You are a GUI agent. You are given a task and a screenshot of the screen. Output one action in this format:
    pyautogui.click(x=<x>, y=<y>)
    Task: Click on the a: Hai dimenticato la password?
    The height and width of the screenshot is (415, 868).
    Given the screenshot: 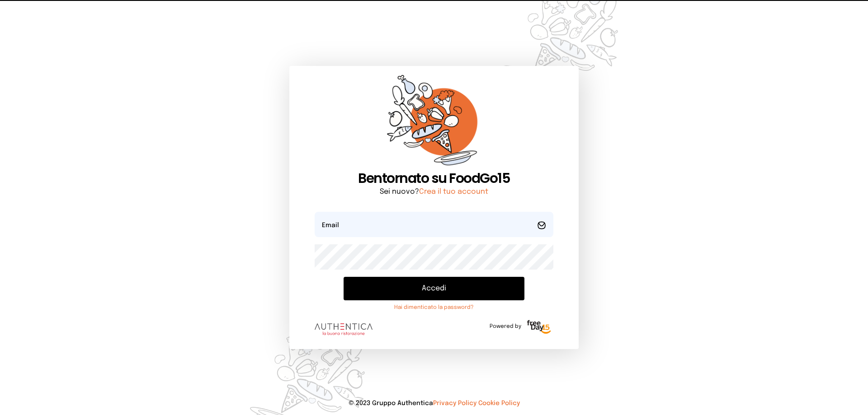 What is the action you would take?
    pyautogui.click(x=434, y=308)
    